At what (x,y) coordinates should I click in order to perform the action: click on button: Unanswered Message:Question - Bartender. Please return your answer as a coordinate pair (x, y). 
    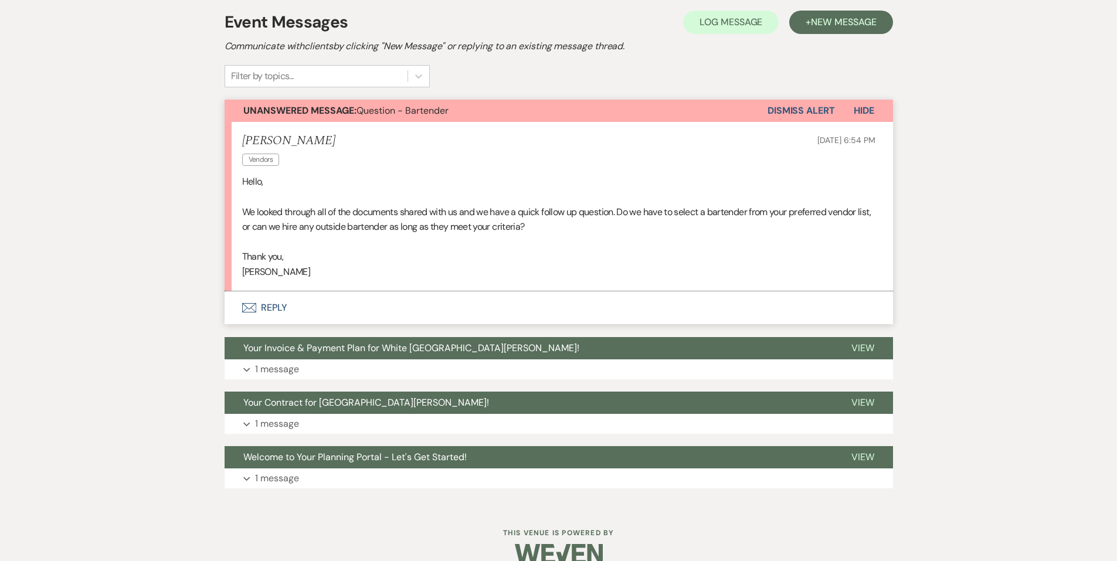
    Looking at the image, I should click on (496, 111).